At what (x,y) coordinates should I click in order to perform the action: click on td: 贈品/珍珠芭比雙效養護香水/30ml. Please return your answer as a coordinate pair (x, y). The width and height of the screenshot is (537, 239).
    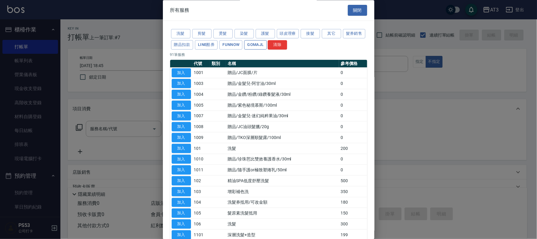
    Looking at the image, I should click on (283, 160).